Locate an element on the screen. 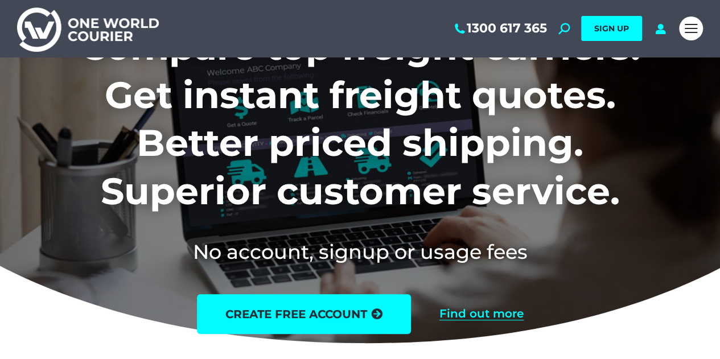  img: One World Courier is located at coordinates (88, 28).